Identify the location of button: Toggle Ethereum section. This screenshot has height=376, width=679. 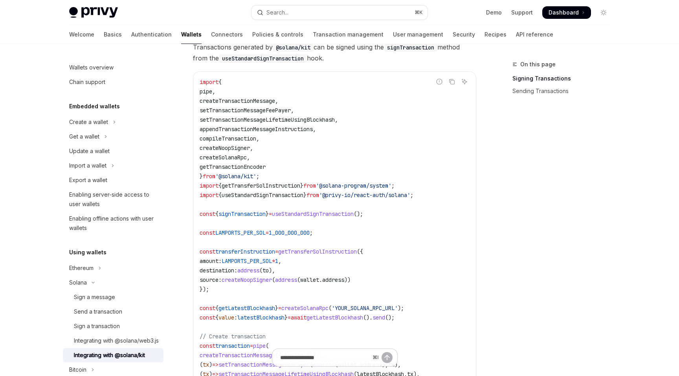
(113, 268).